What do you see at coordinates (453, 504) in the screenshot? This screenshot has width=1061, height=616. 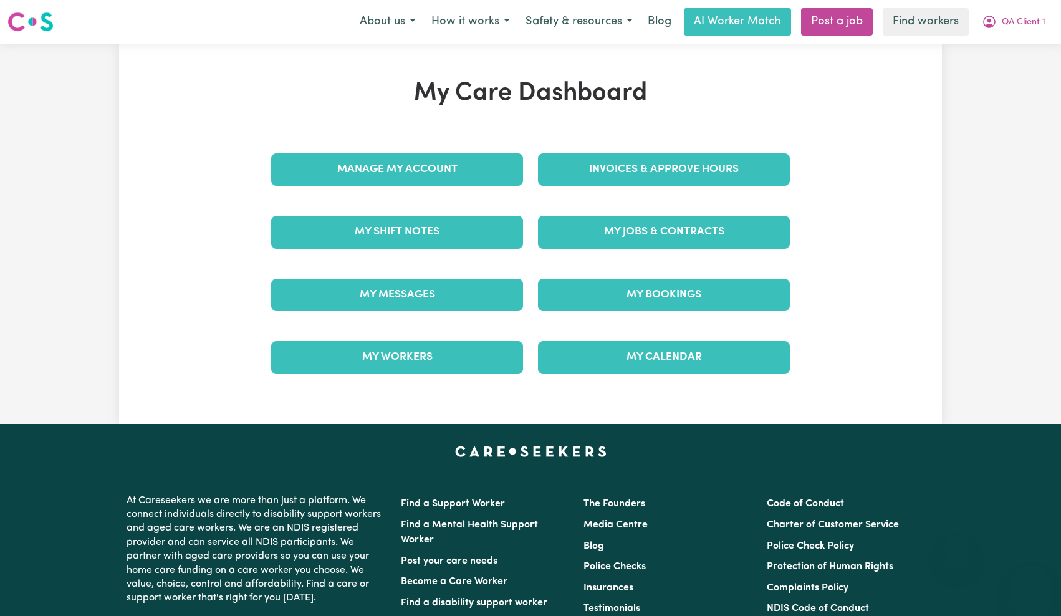 I see `a: Find a Support Worker` at bounding box center [453, 504].